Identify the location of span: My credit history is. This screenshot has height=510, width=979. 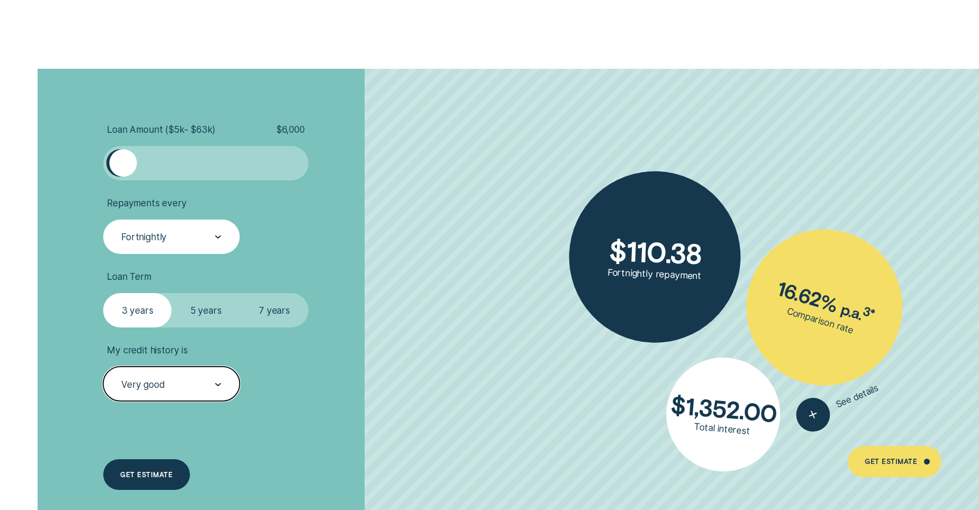
(147, 350).